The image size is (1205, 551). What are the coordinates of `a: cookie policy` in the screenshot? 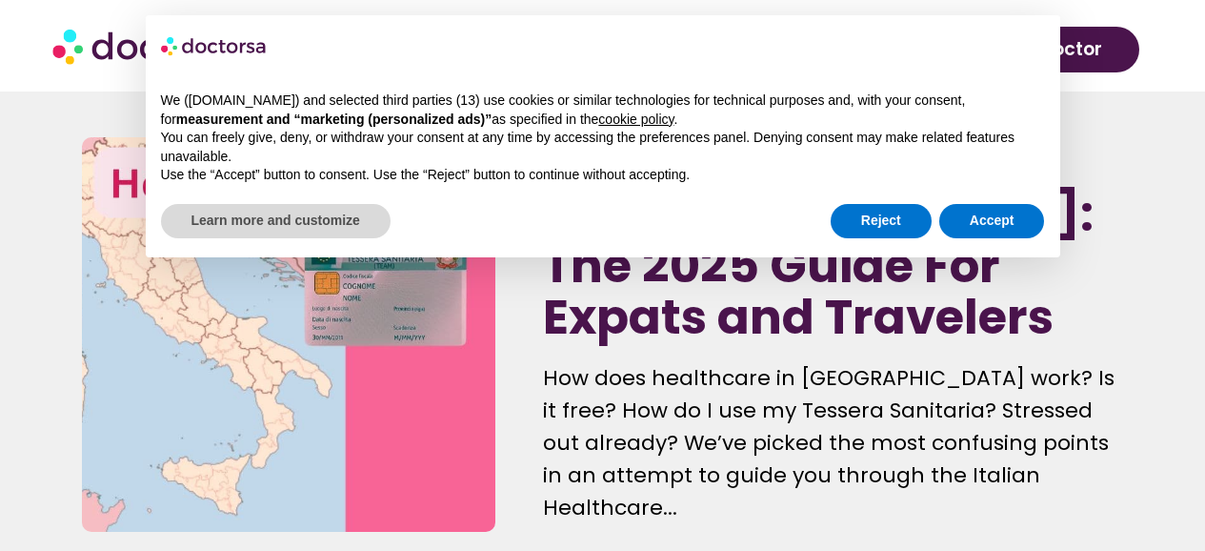 It's located at (635, 119).